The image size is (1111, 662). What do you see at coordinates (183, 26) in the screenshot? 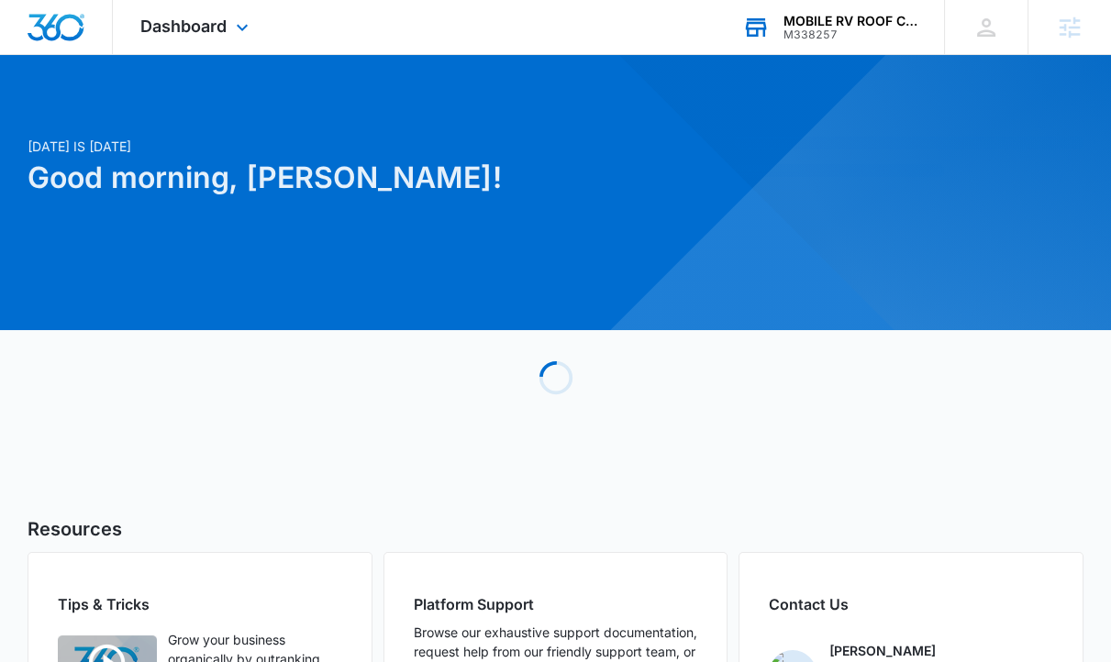
I see `span: Dashboard` at bounding box center [183, 26].